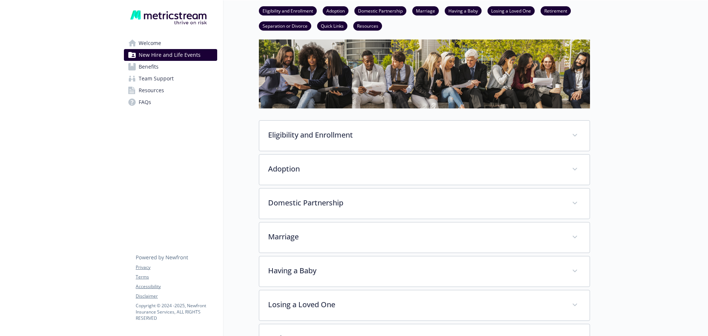 The image size is (708, 336). I want to click on span: Benefits, so click(149, 67).